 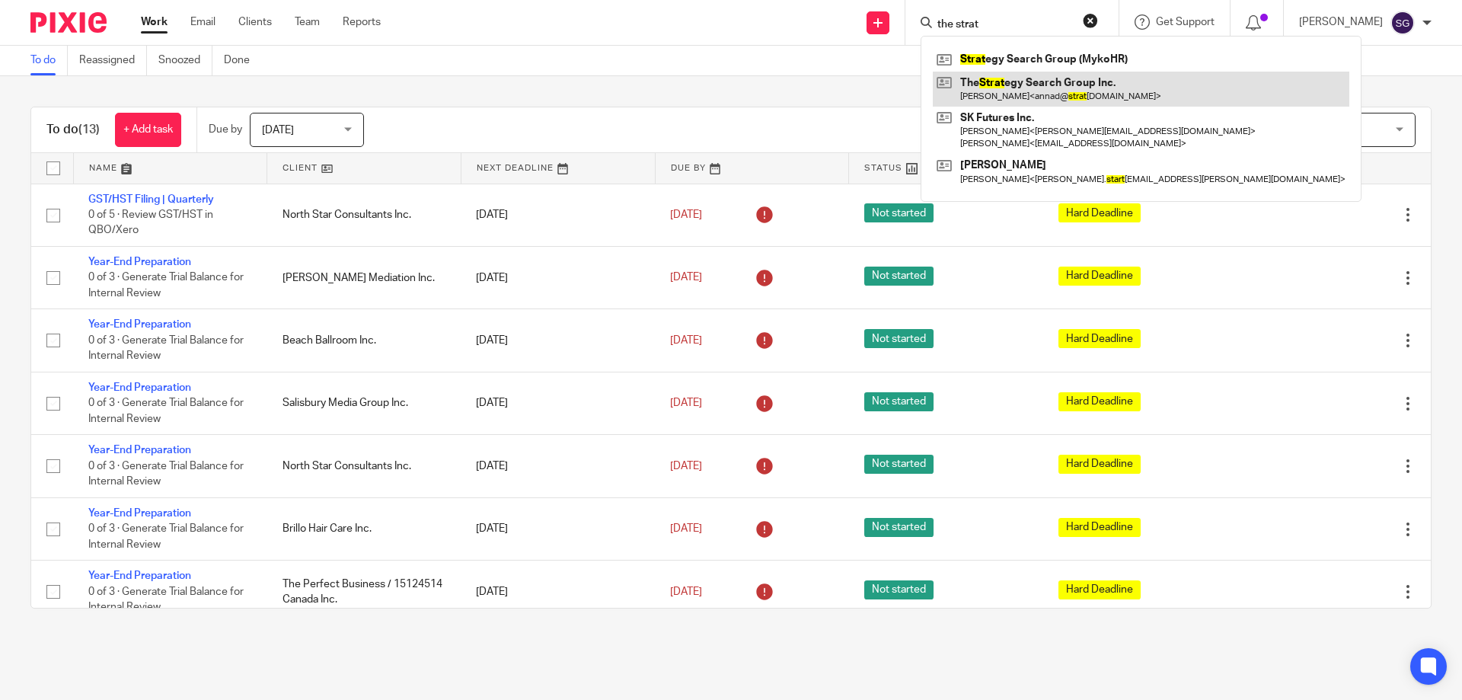 What do you see at coordinates (154, 22) in the screenshot?
I see `a: Work` at bounding box center [154, 22].